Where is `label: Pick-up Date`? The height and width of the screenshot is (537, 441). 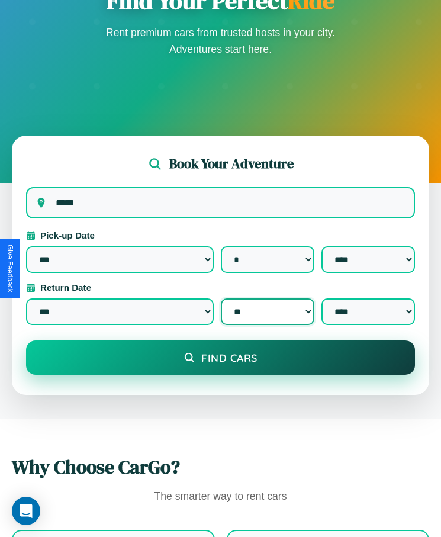
label: Pick-up Date is located at coordinates (220, 235).